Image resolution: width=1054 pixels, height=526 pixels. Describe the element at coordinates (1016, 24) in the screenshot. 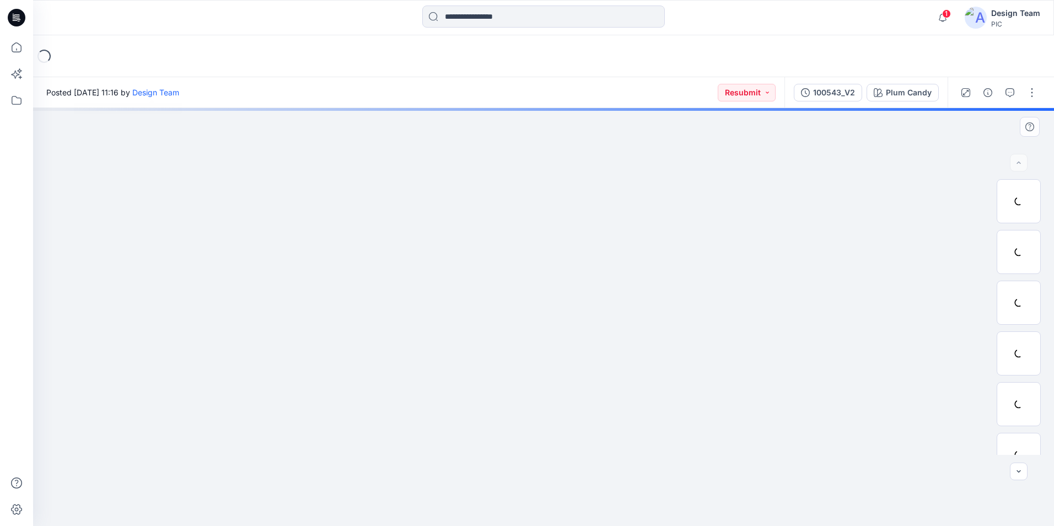

I see `div: PIC` at that location.